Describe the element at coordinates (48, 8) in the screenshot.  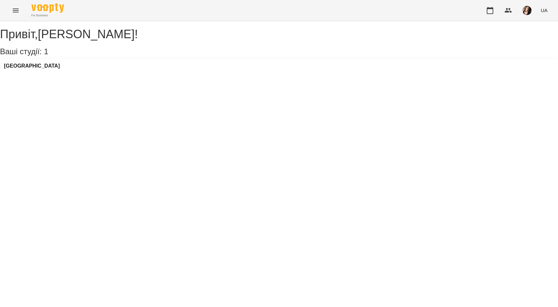
I see `img: Voopty Logo` at that location.